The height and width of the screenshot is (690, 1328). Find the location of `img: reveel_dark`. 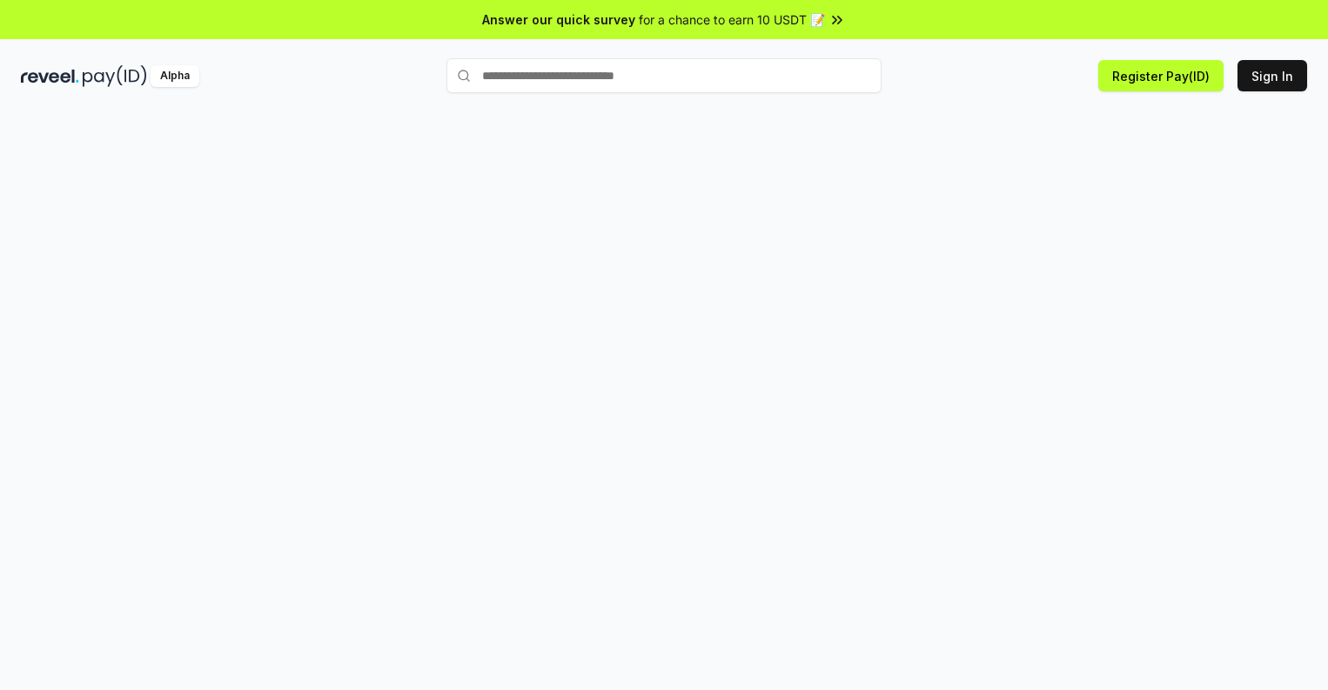

img: reveel_dark is located at coordinates (50, 76).